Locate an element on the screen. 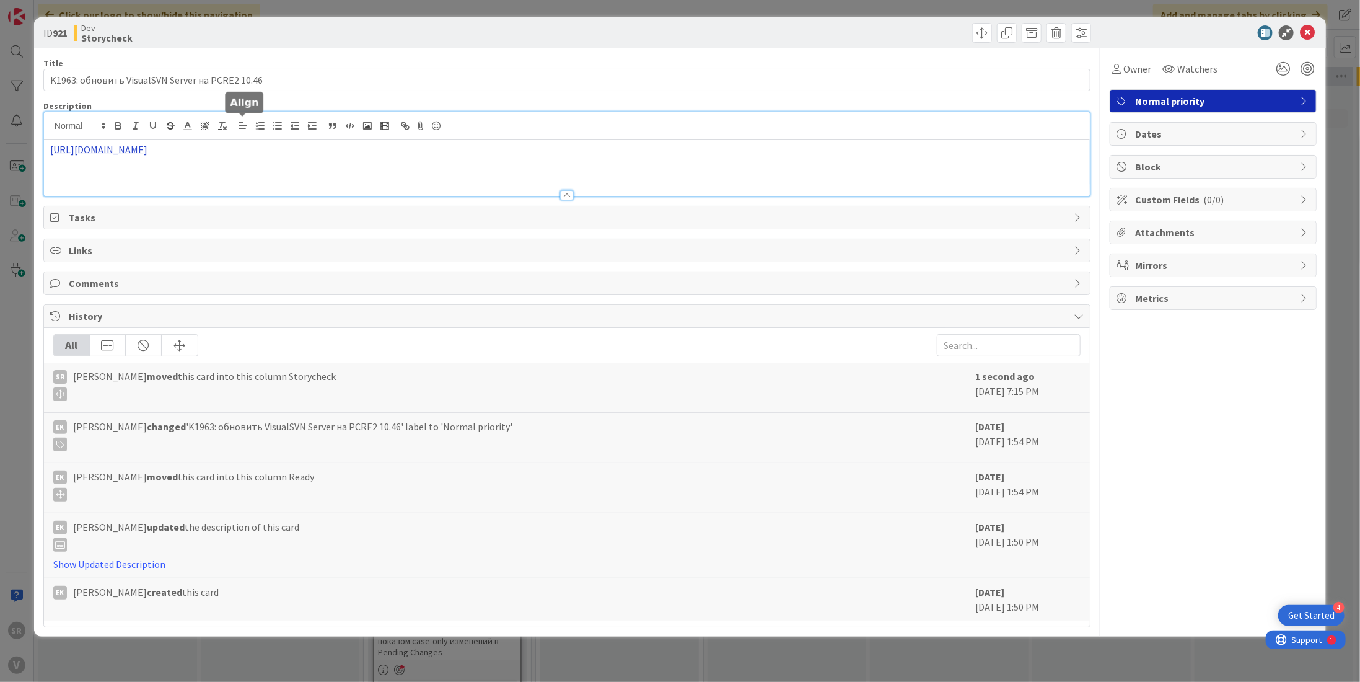 The width and height of the screenshot is (1360, 682). div: 4 is located at coordinates (1339, 607).